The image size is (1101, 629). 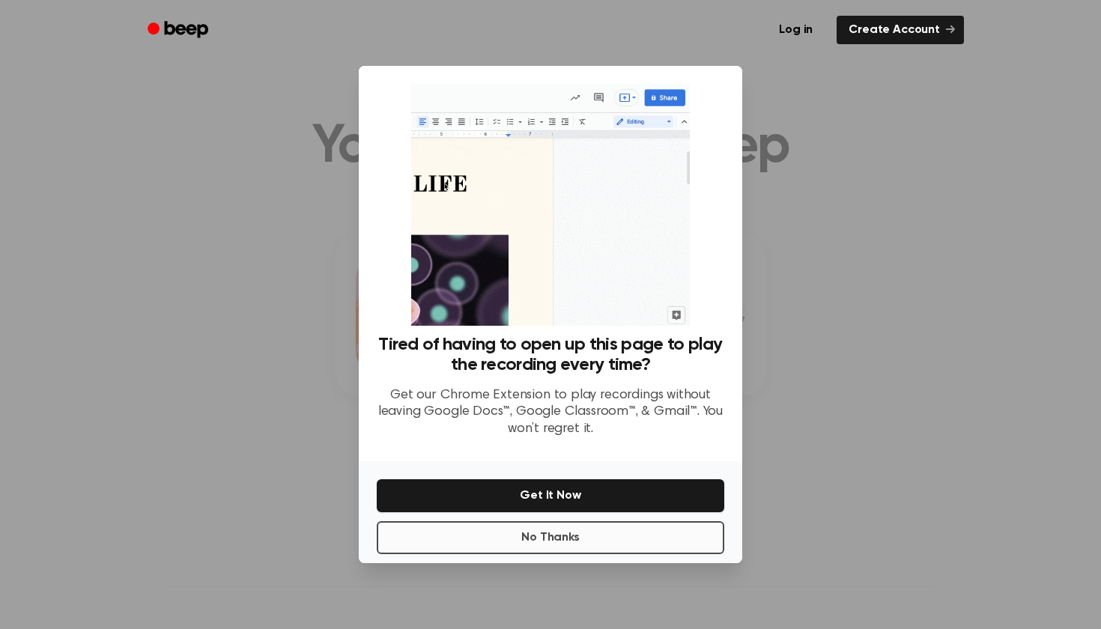 I want to click on a: Create Account, so click(x=901, y=30).